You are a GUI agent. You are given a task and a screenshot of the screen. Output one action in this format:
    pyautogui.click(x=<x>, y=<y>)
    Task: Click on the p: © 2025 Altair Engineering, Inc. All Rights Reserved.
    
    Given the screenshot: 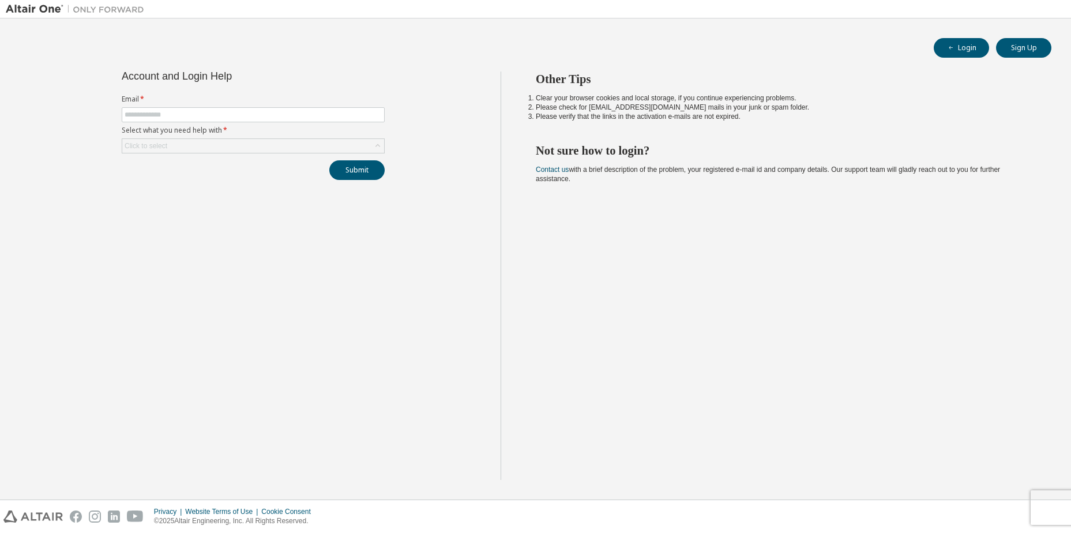 What is the action you would take?
    pyautogui.click(x=236, y=521)
    